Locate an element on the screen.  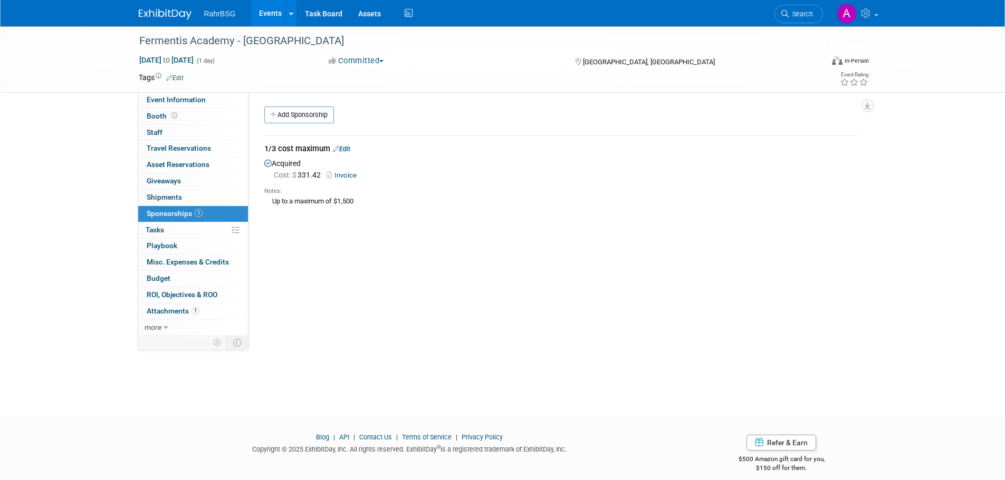
div: Up to a maximum of $1,500 is located at coordinates (561, 201).